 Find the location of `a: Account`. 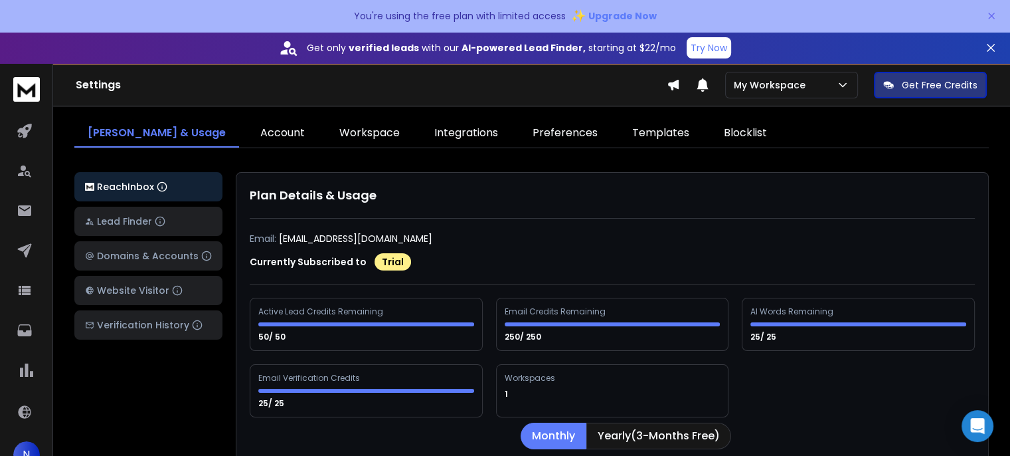

a: Account is located at coordinates (282, 133).